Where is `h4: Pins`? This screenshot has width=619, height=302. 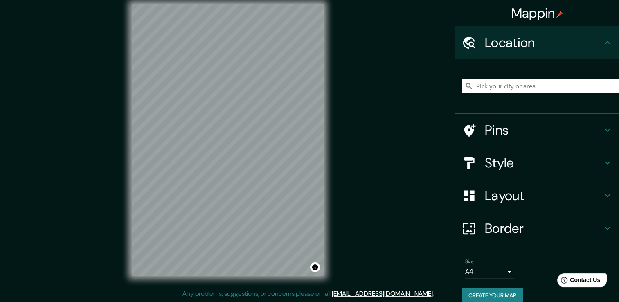 h4: Pins is located at coordinates (544, 130).